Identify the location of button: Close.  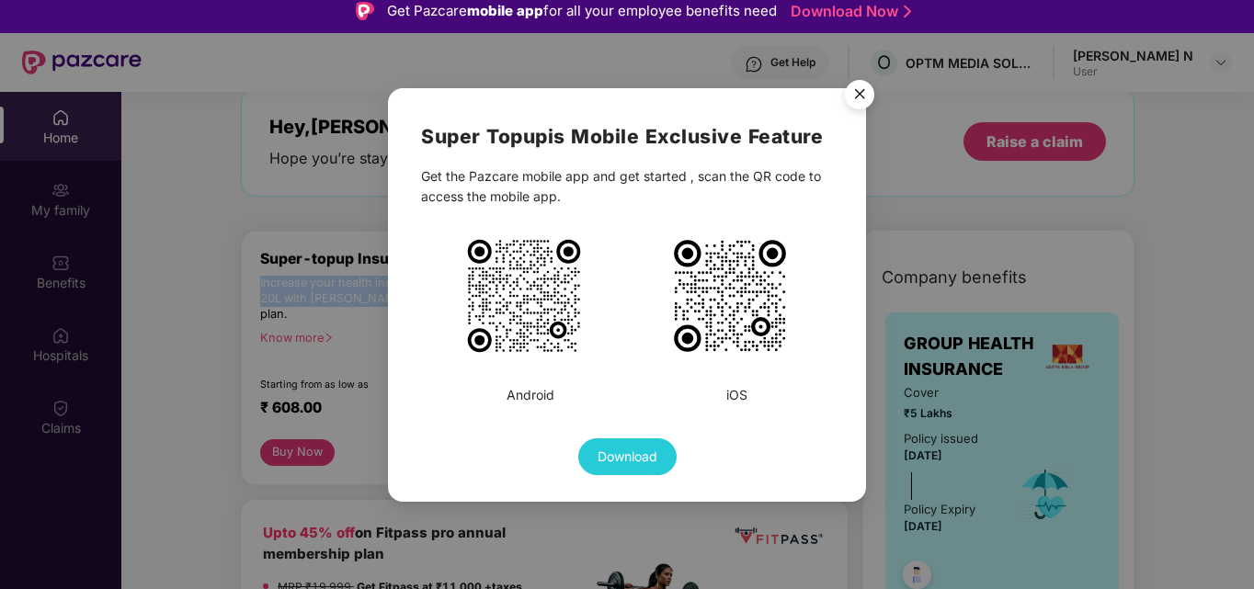
(859, 96).